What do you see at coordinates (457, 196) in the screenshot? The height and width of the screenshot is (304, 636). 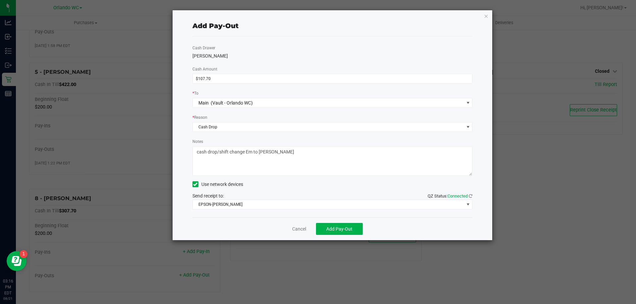 I see `span: Connected` at bounding box center [457, 196].